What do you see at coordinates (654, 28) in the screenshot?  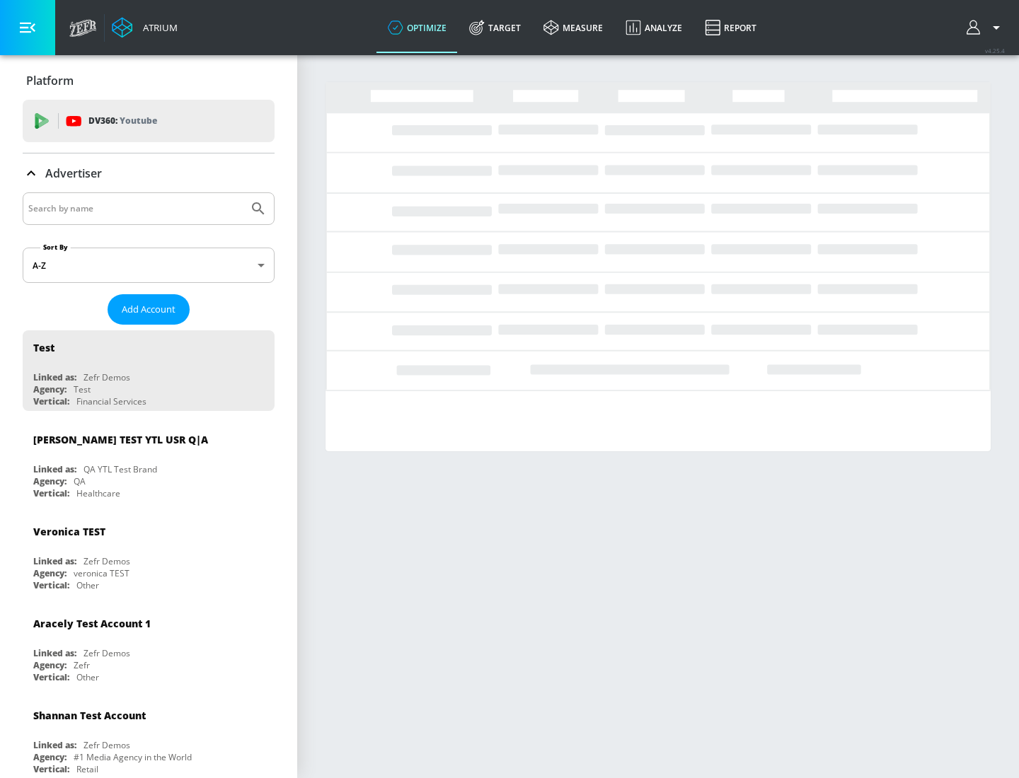 I see `a: Analyze` at bounding box center [654, 28].